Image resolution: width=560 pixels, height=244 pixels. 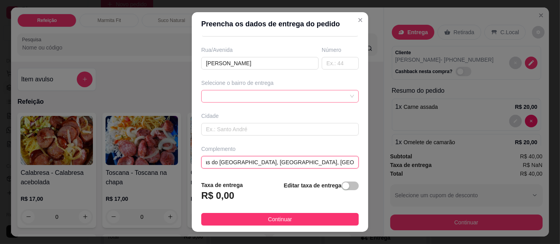 I want to click on strong: Editar taxa de entrega, so click(x=313, y=186).